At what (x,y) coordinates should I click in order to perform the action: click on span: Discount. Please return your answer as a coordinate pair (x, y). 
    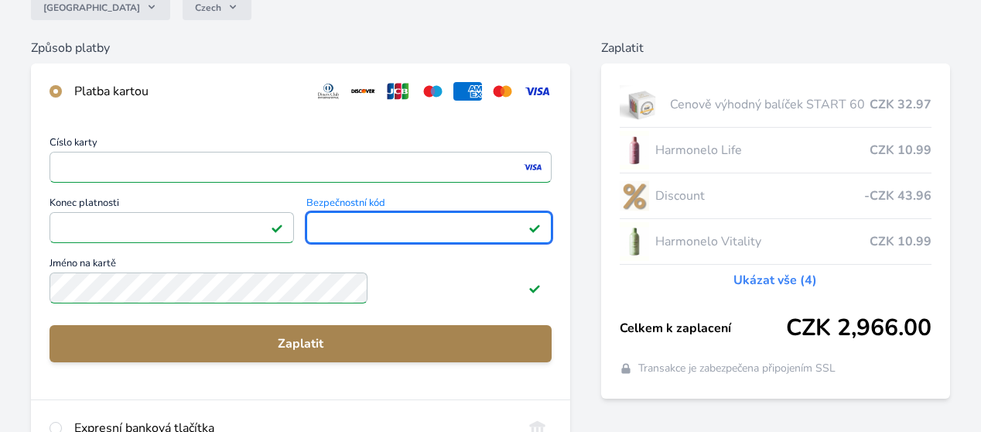
    Looking at the image, I should click on (760, 196).